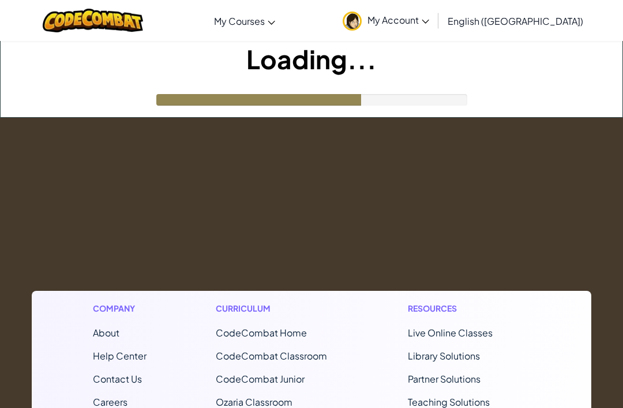 The width and height of the screenshot is (623, 408). I want to click on a: About, so click(106, 332).